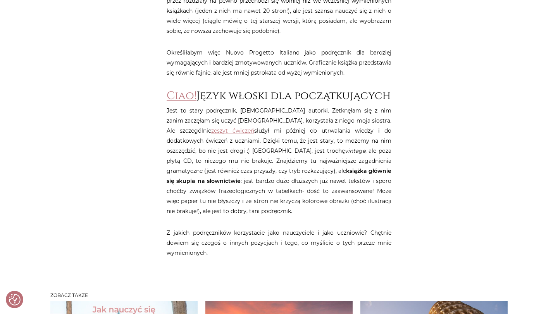 This screenshot has height=314, width=558. What do you see at coordinates (279, 96) in the screenshot?
I see `h2: Język włoski dla początkujących` at bounding box center [279, 96].